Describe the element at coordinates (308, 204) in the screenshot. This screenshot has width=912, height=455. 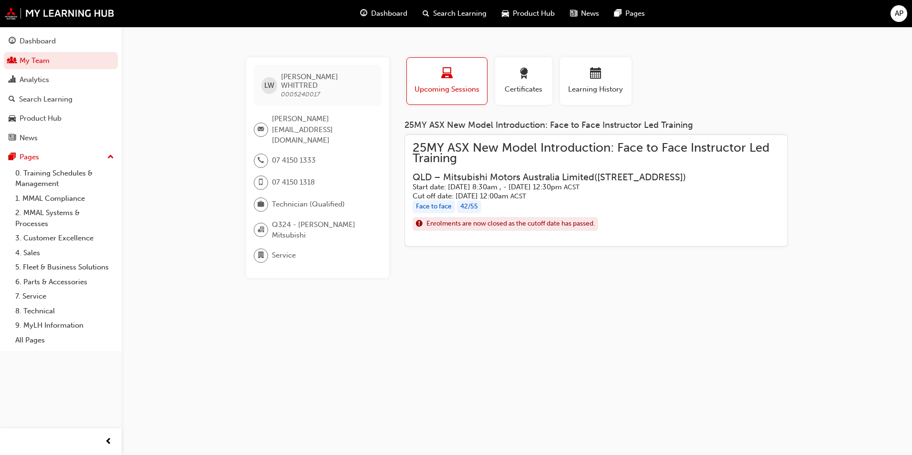
I see `span: Technician (Qualified)` at that location.